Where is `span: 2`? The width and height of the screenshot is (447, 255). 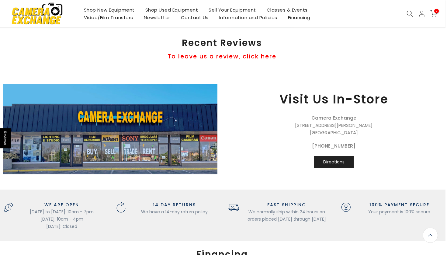 span: 2 is located at coordinates (437, 11).